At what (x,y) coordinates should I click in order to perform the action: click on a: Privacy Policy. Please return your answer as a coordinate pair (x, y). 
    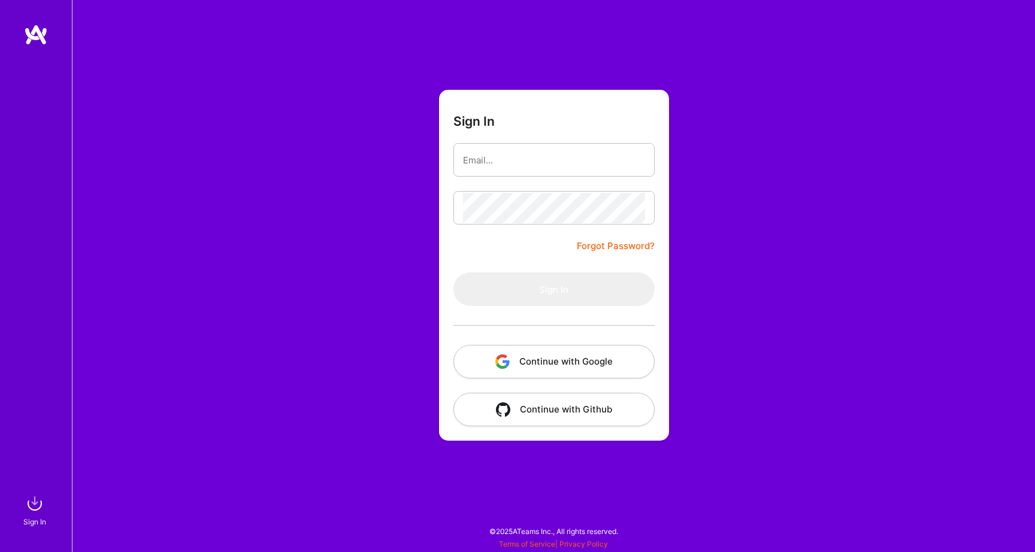
    Looking at the image, I should click on (583, 544).